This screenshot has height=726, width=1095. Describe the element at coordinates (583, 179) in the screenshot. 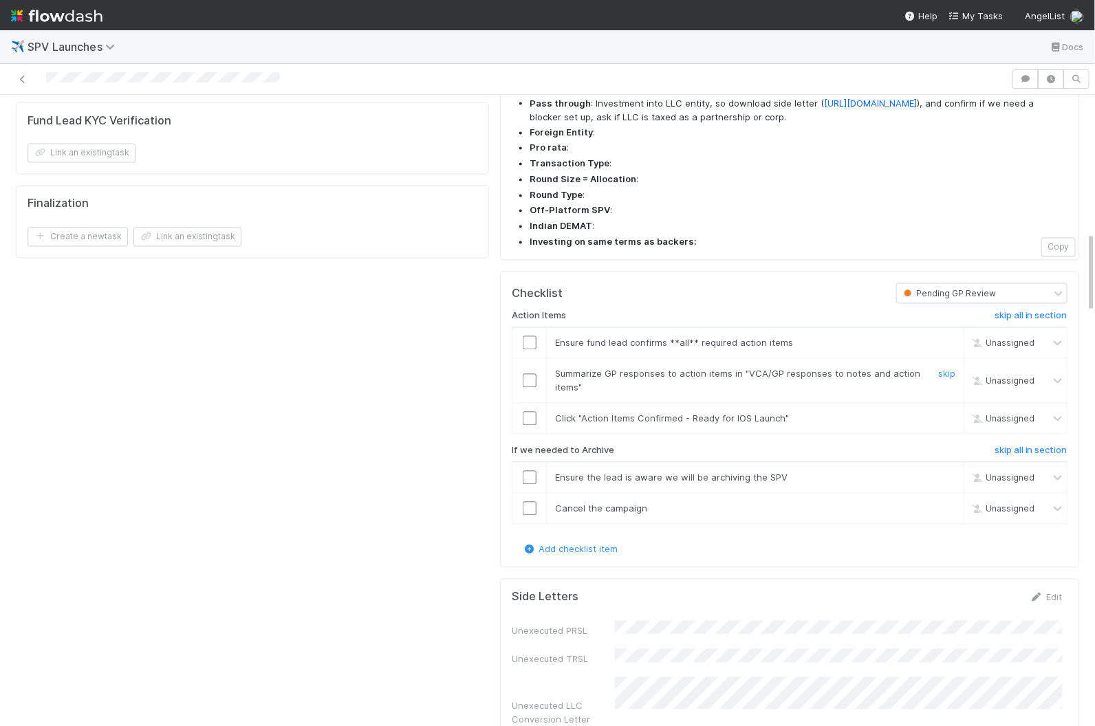

I see `strong: Round Size = Allocation` at that location.